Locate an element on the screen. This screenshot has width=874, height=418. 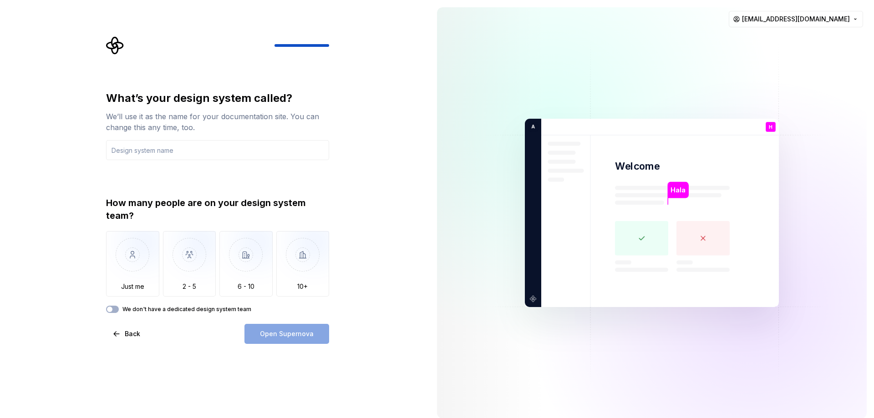
p: A is located at coordinates (531, 127).